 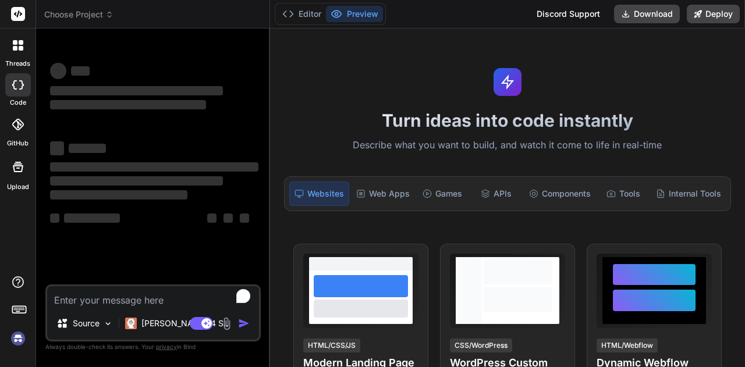 What do you see at coordinates (623, 194) in the screenshot?
I see `div: Tools` at bounding box center [623, 194].